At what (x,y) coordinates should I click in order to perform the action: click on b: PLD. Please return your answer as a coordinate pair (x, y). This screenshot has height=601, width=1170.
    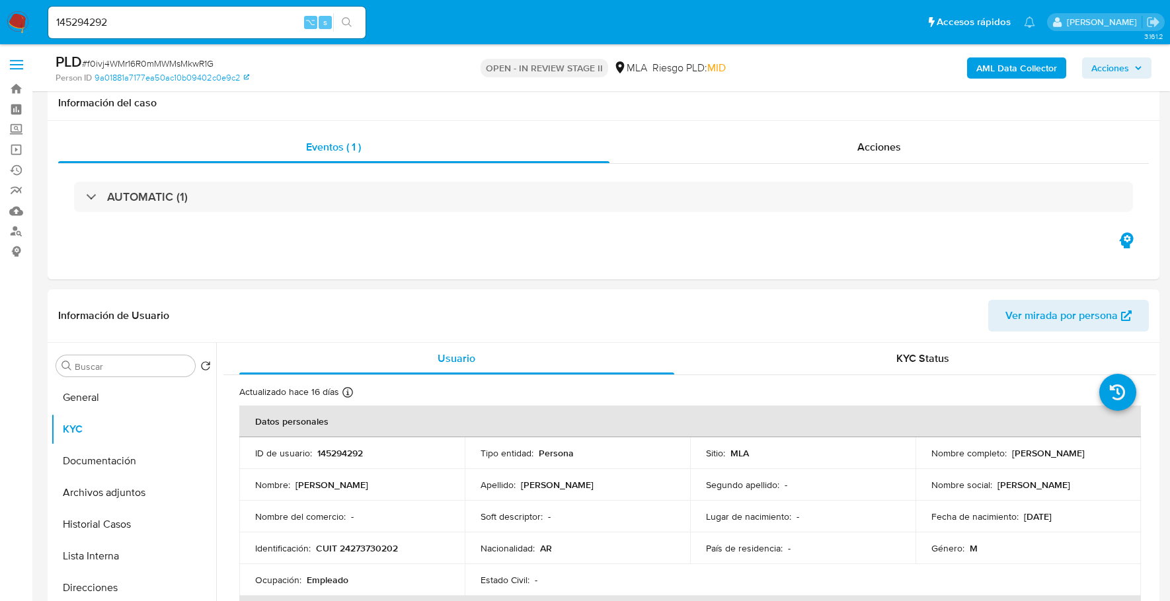
    Looking at the image, I should click on (69, 61).